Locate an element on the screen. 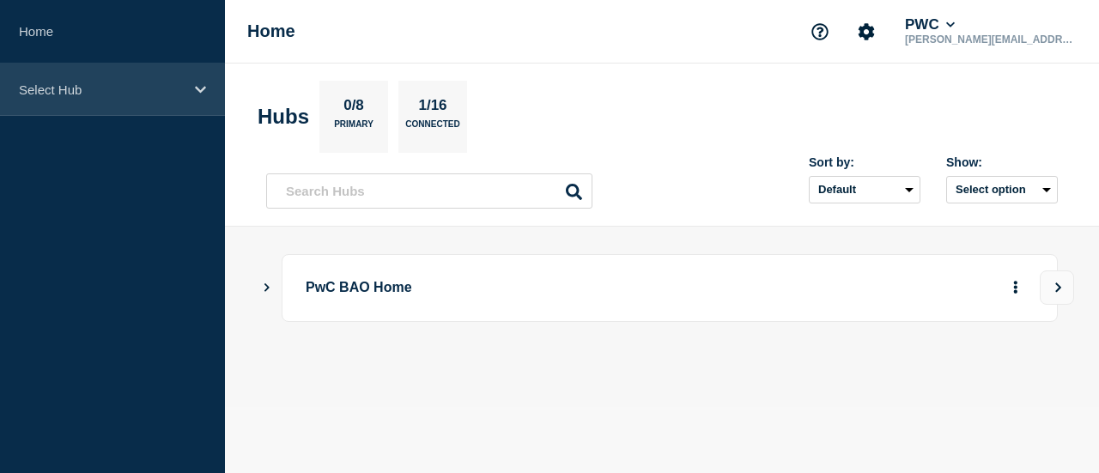 This screenshot has width=1099, height=473. p: Select Hub is located at coordinates (101, 89).